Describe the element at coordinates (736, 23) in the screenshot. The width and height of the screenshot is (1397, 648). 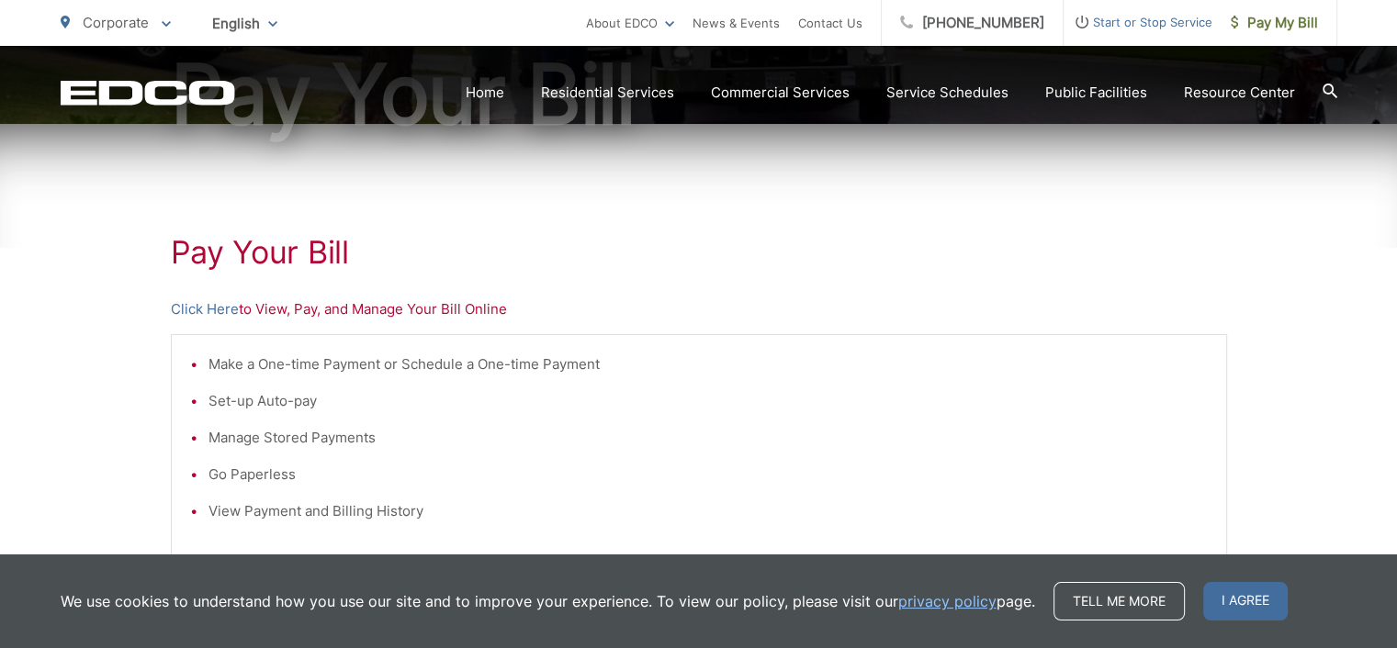
I see `a: News & Events` at that location.